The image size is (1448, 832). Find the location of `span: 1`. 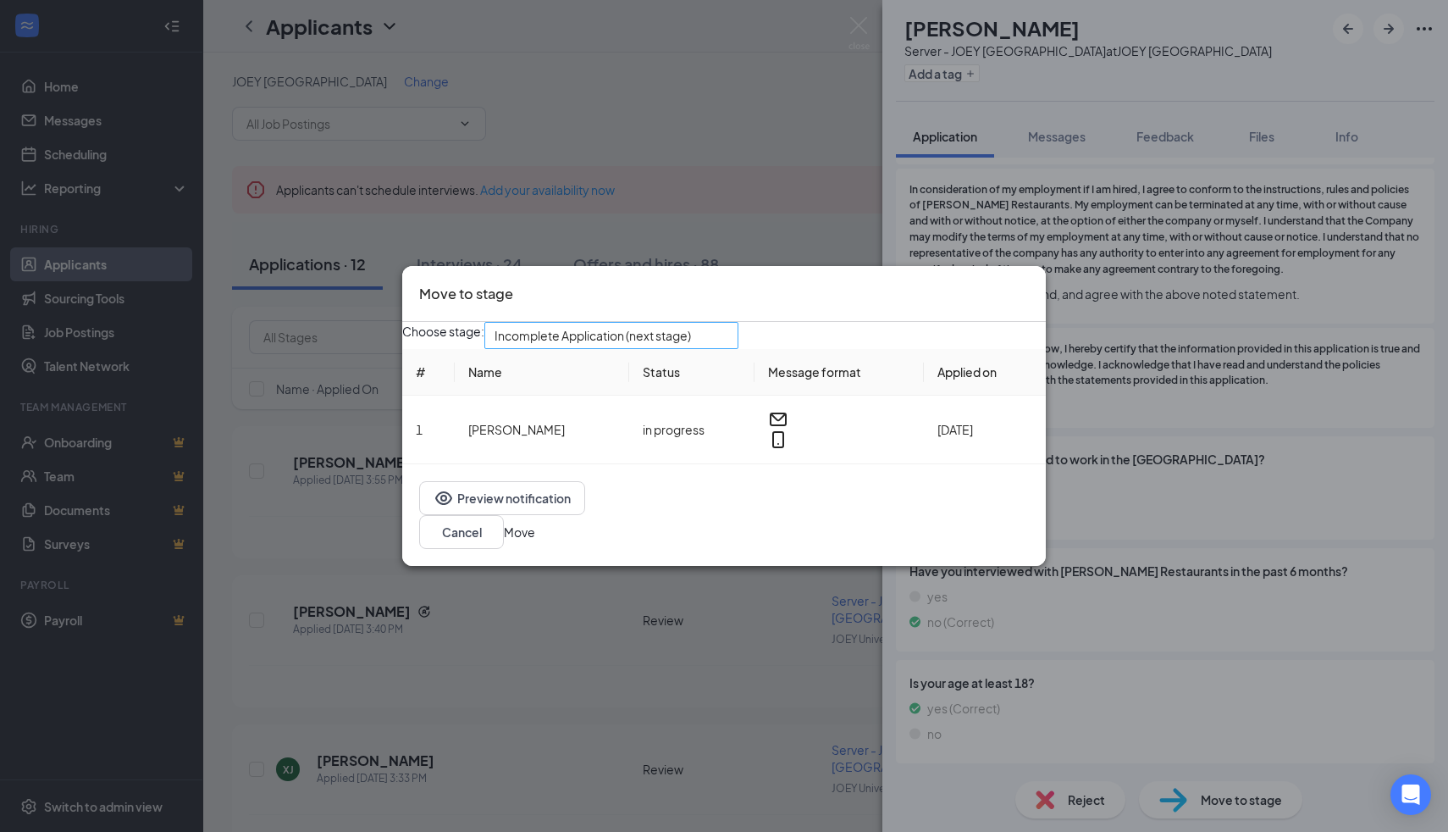

span: 1 is located at coordinates (419, 429).